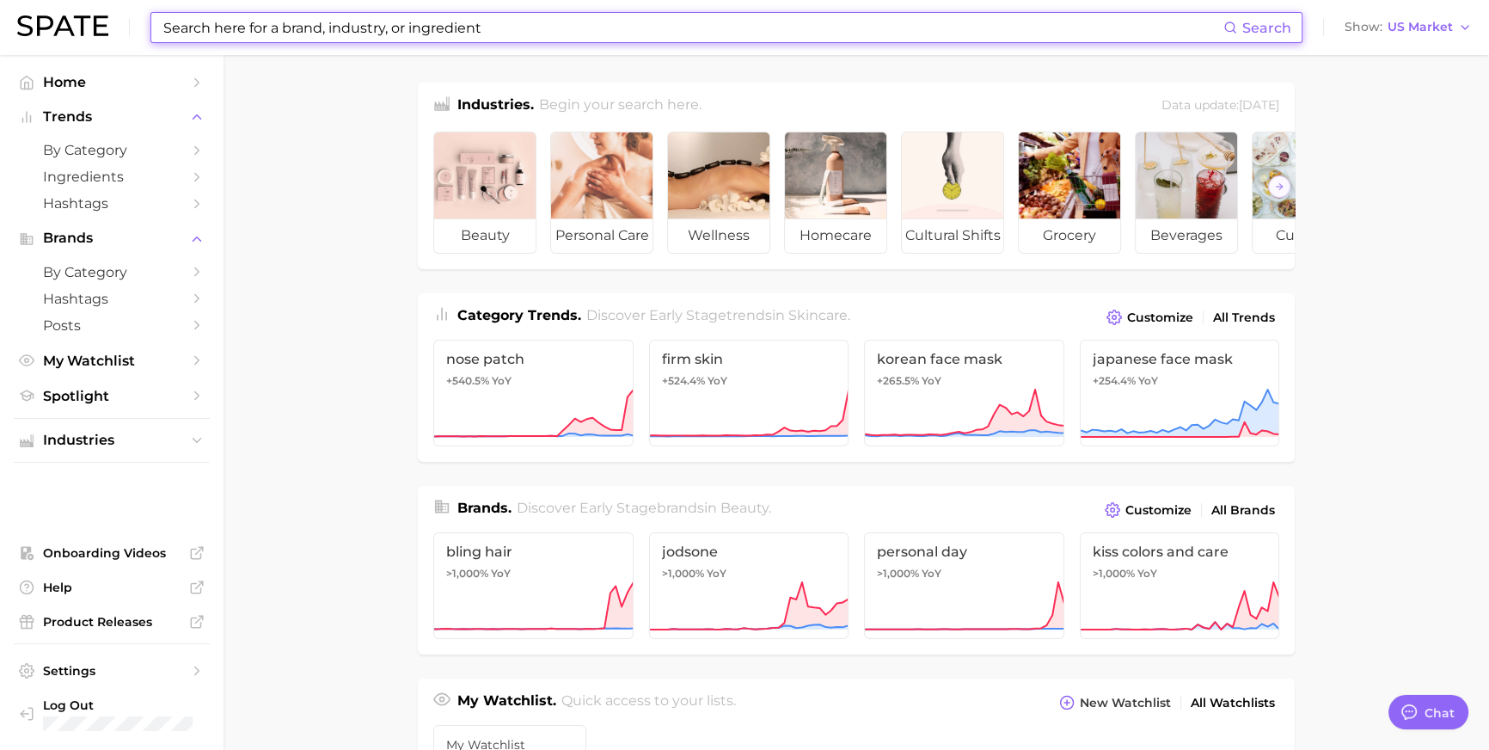 This screenshot has height=750, width=1489. Describe the element at coordinates (63, 26) in the screenshot. I see `img: SPATE` at that location.